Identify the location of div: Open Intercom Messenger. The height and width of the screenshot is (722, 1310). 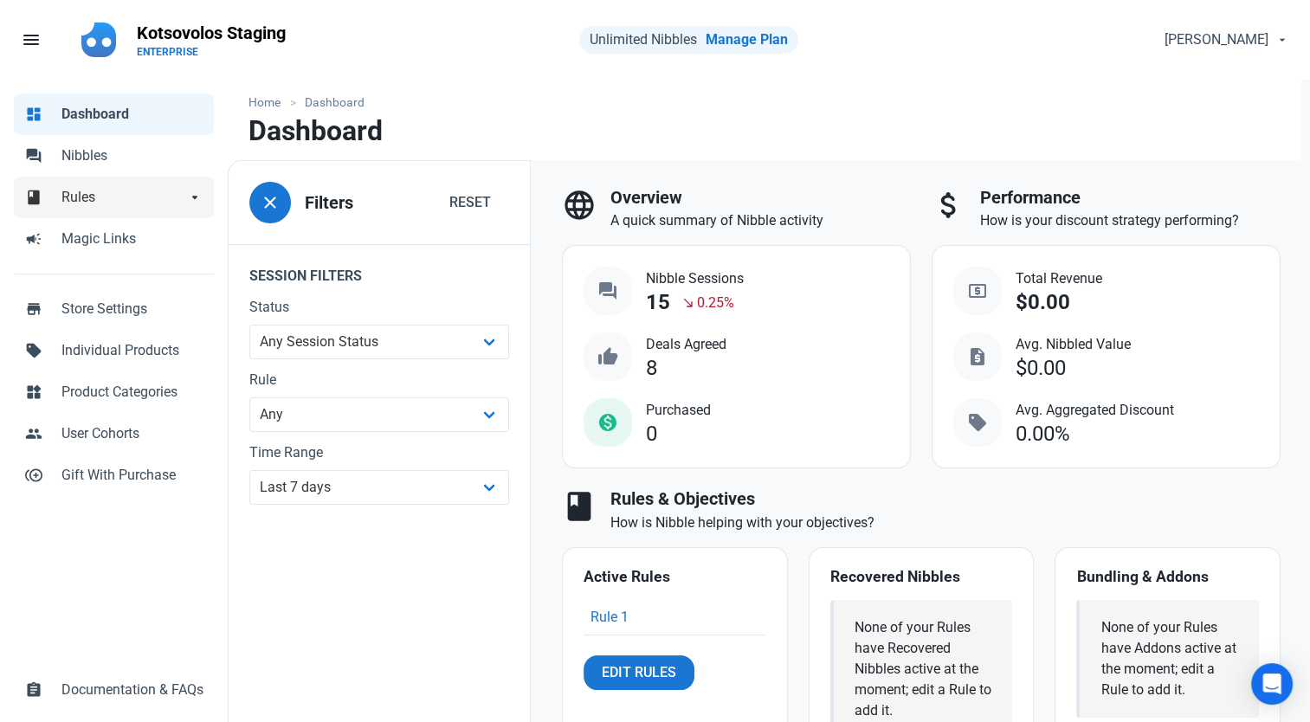
(1272, 684).